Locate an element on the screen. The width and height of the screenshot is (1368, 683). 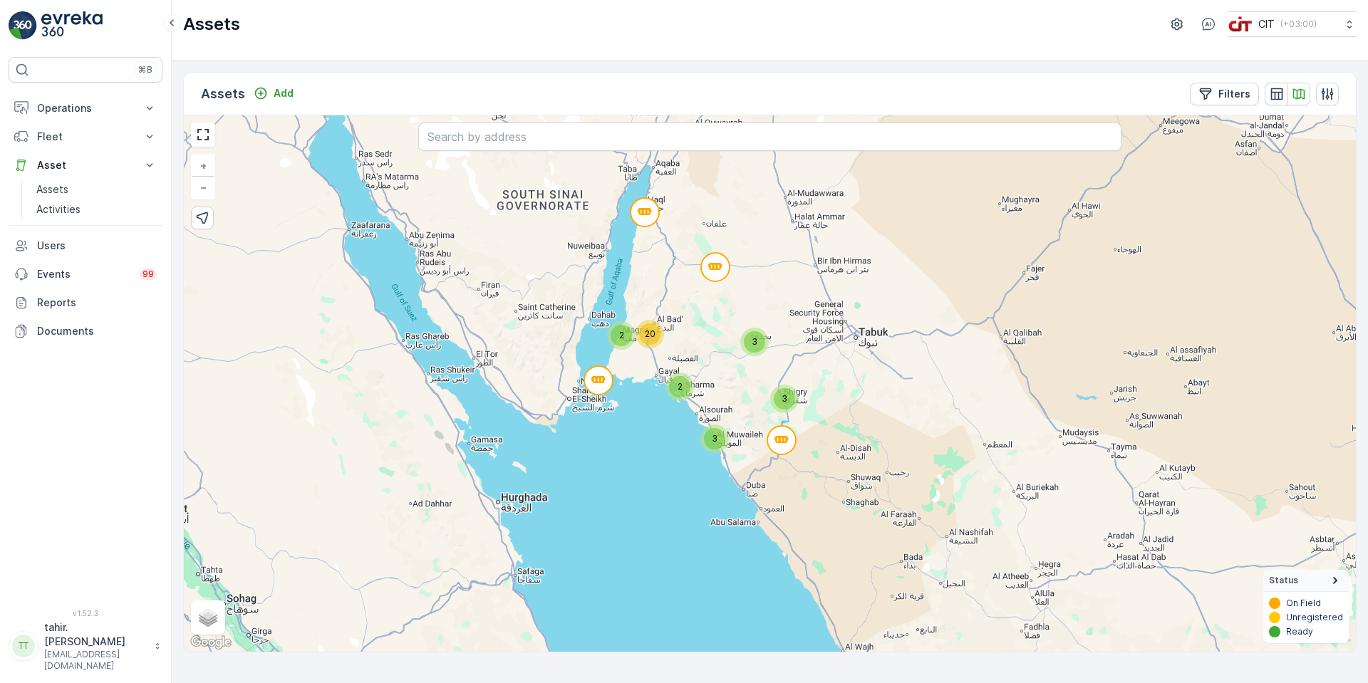
p: On Field is located at coordinates (1303, 603).